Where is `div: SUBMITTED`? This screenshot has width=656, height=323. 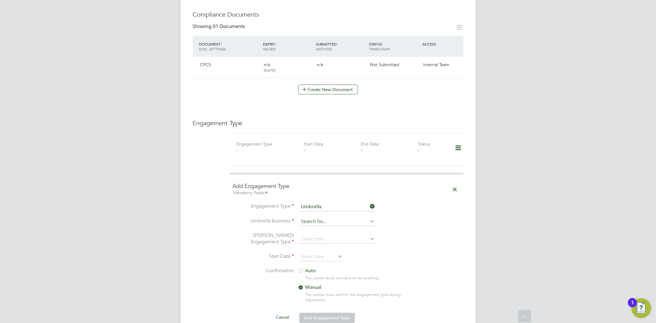
div: SUBMITTED is located at coordinates (341, 46).